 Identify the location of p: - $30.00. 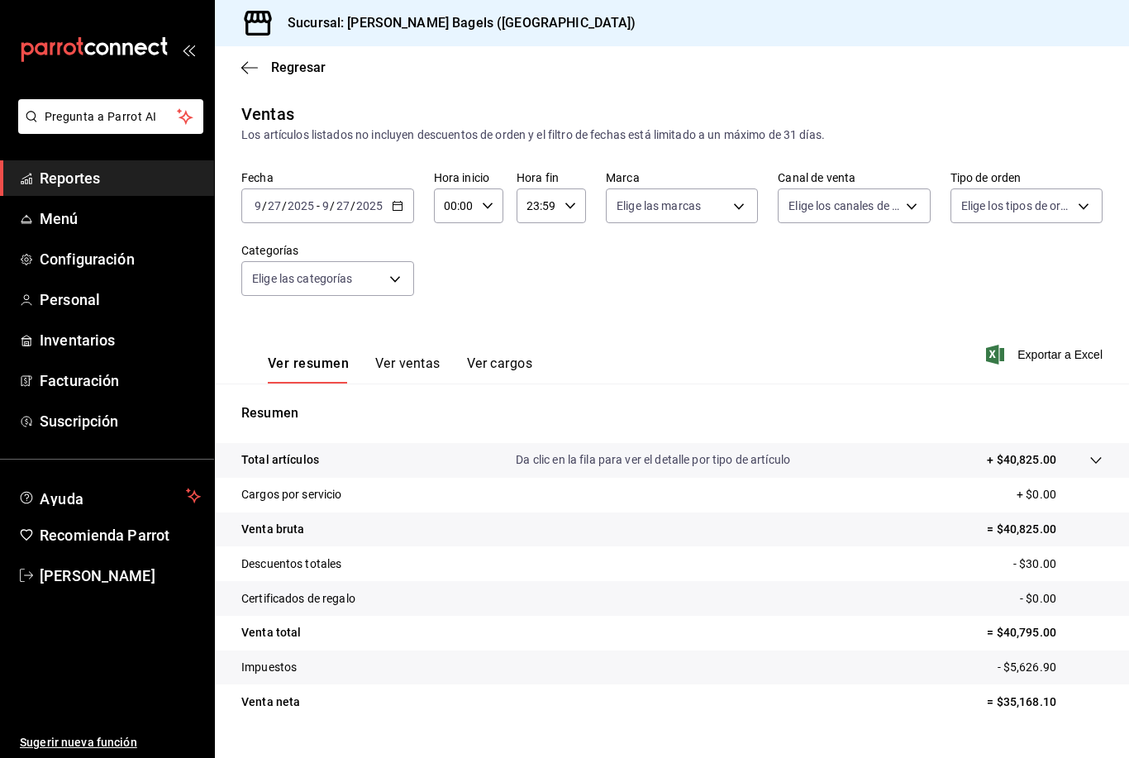
(1058, 564).